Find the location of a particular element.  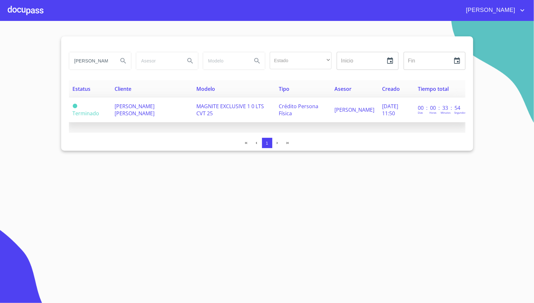

span: Estatus is located at coordinates (82, 89).